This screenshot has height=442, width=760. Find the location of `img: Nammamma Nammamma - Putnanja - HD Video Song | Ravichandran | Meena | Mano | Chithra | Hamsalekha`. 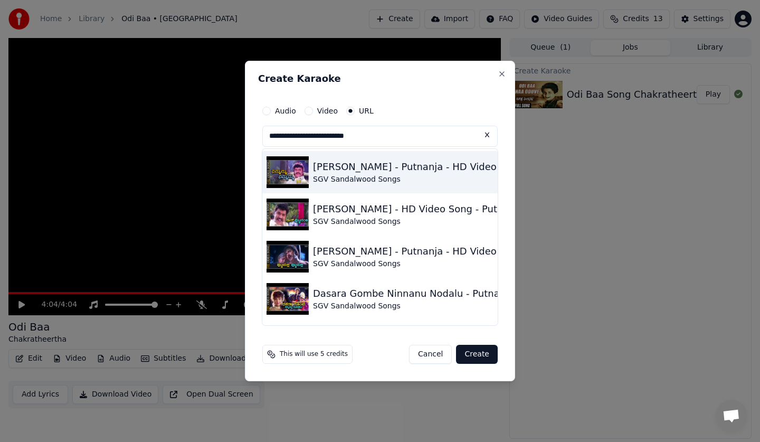

img: Nammamma Nammamma - Putnanja - HD Video Song | Ravichandran | Meena | Mano | Chithra | Hamsalekha is located at coordinates (288, 172).